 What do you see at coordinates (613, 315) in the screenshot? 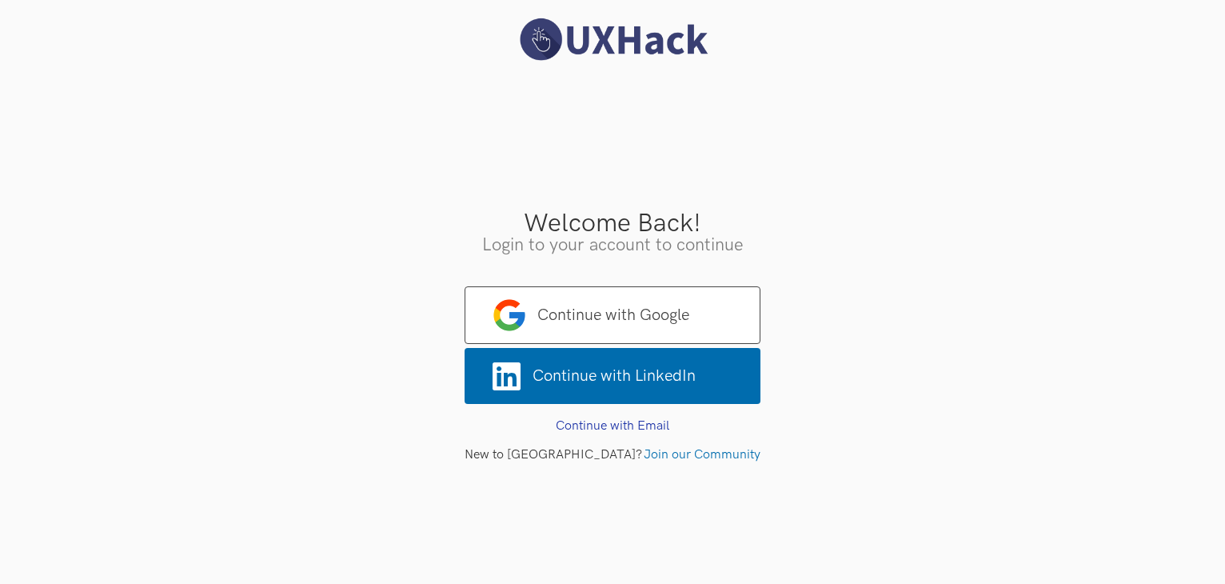
I see `a: Continue with Google` at bounding box center [613, 315].